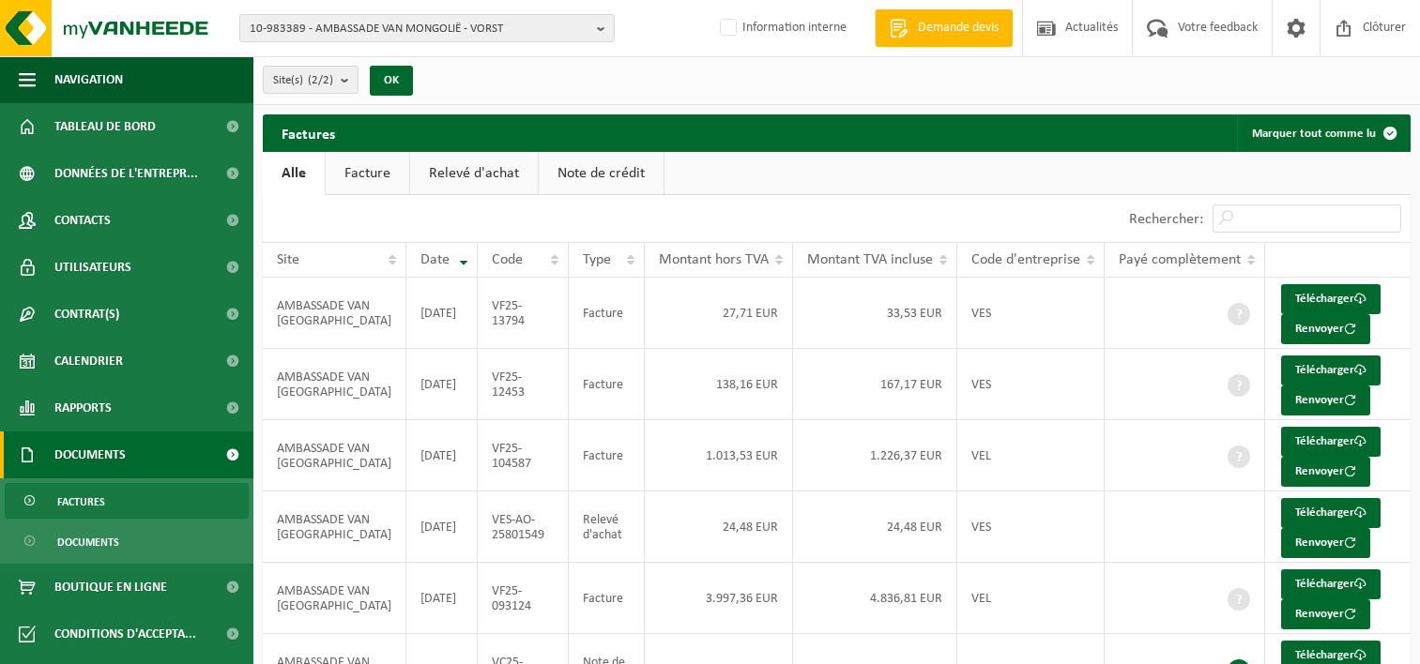 The height and width of the screenshot is (664, 1420). I want to click on a: Documents, so click(127, 541).